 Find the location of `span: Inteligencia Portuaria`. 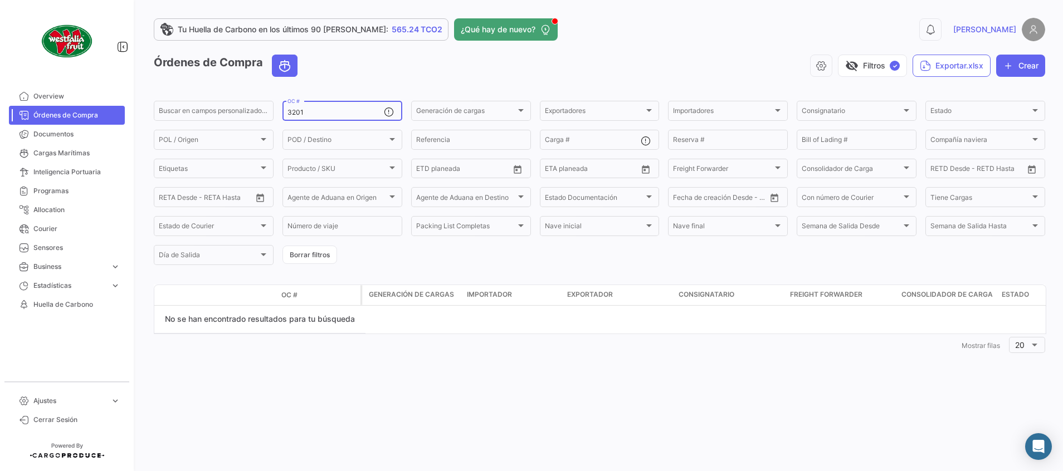

span: Inteligencia Portuaria is located at coordinates (77, 172).